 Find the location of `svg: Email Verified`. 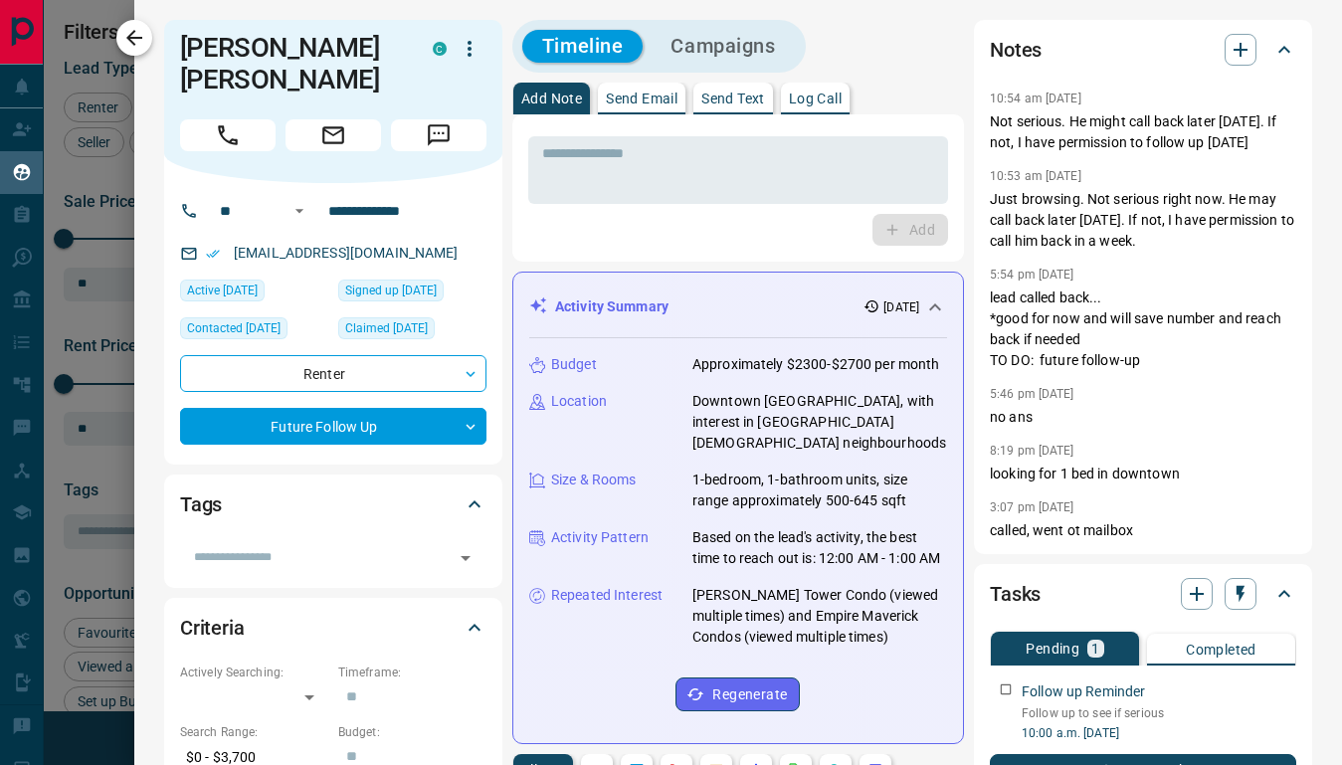

svg: Email Verified is located at coordinates (213, 254).